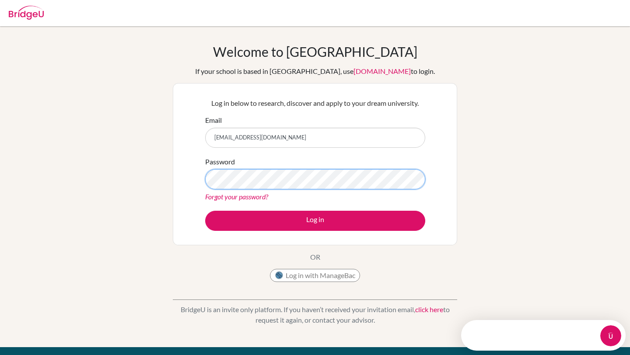  Describe the element at coordinates (315, 276) in the screenshot. I see `button: Log in with ManageBac` at that location.